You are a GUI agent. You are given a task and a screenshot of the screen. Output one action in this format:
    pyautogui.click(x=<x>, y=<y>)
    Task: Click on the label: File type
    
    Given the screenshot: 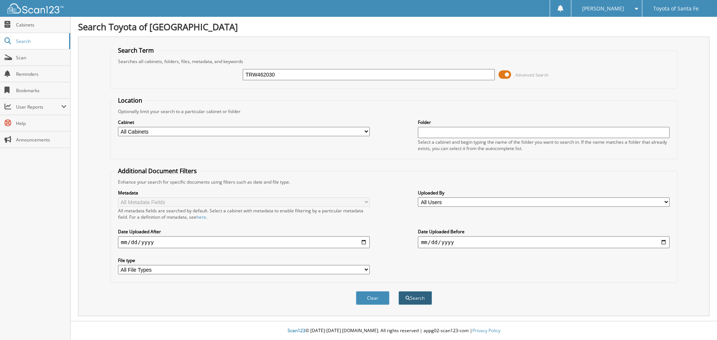 What is the action you would take?
    pyautogui.click(x=244, y=260)
    